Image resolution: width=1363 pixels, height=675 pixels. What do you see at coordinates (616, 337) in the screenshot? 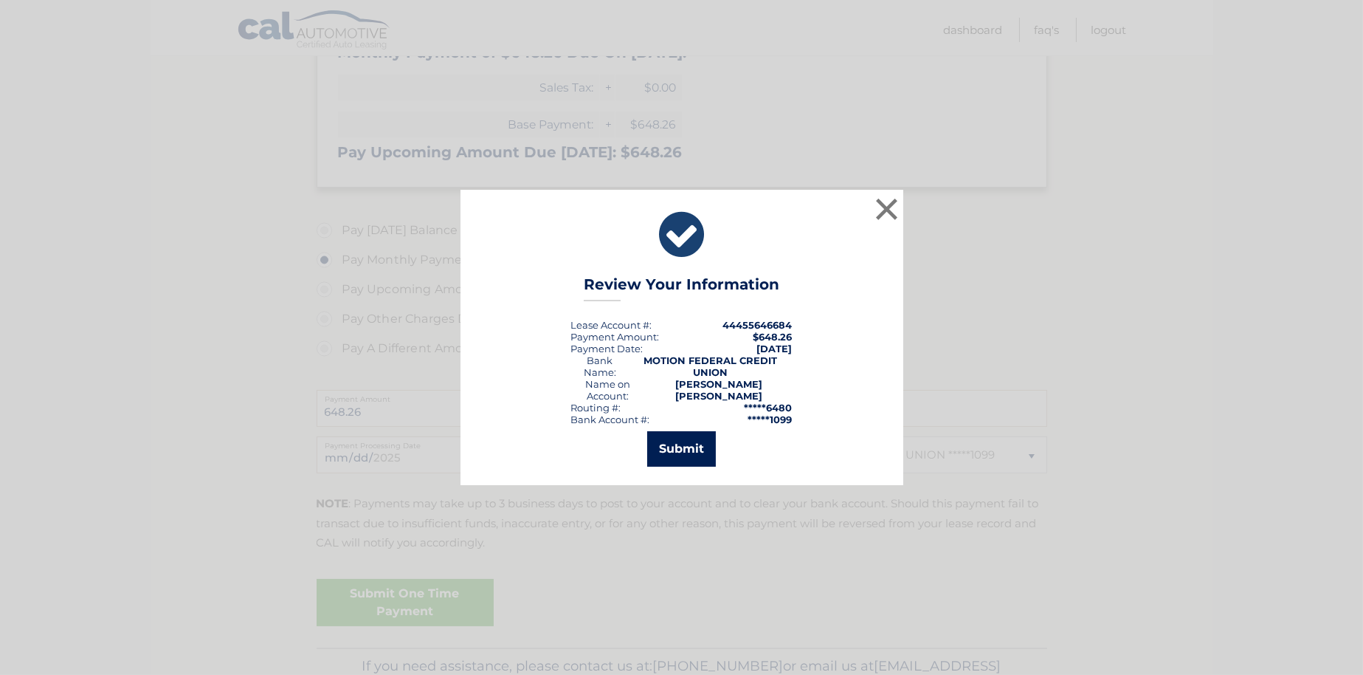
I see `div: Payment Amount:` at bounding box center [616, 337].